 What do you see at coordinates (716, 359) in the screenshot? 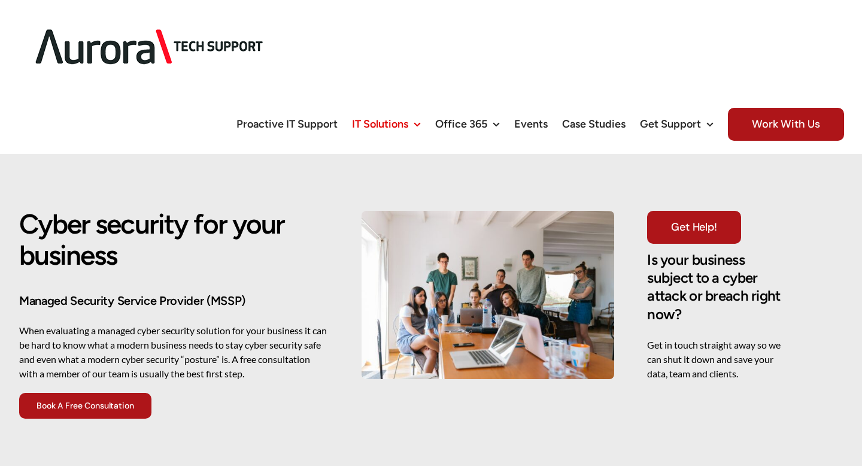
I see `p: Get in touch straight away so we can shut it down and save your data, team and clients.` at bounding box center [716, 359].